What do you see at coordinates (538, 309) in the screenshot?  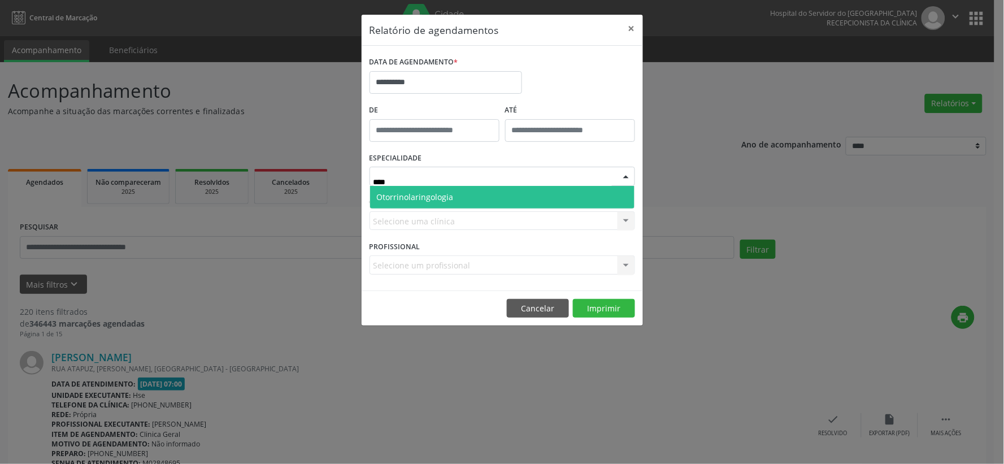 I see `button: Cancelar` at bounding box center [538, 309].